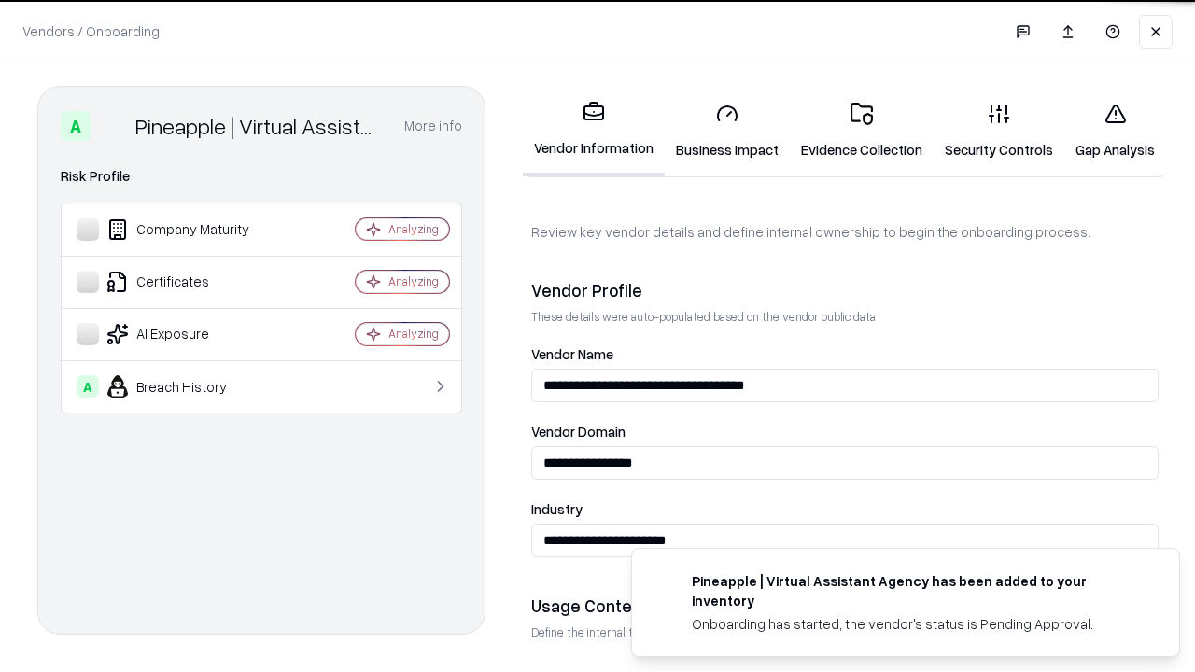 This screenshot has height=672, width=1195. Describe the element at coordinates (845, 354) in the screenshot. I see `label: Vendor Name` at that location.